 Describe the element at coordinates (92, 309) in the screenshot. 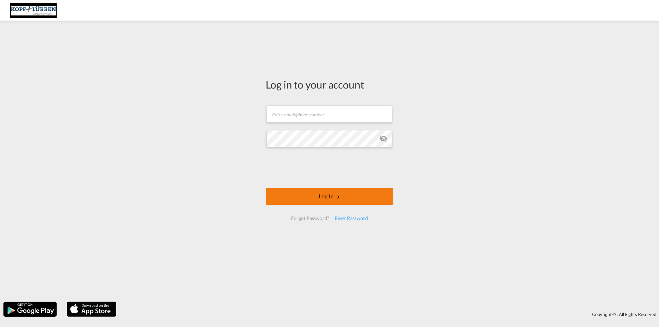

I see `img: apple.png` at that location.